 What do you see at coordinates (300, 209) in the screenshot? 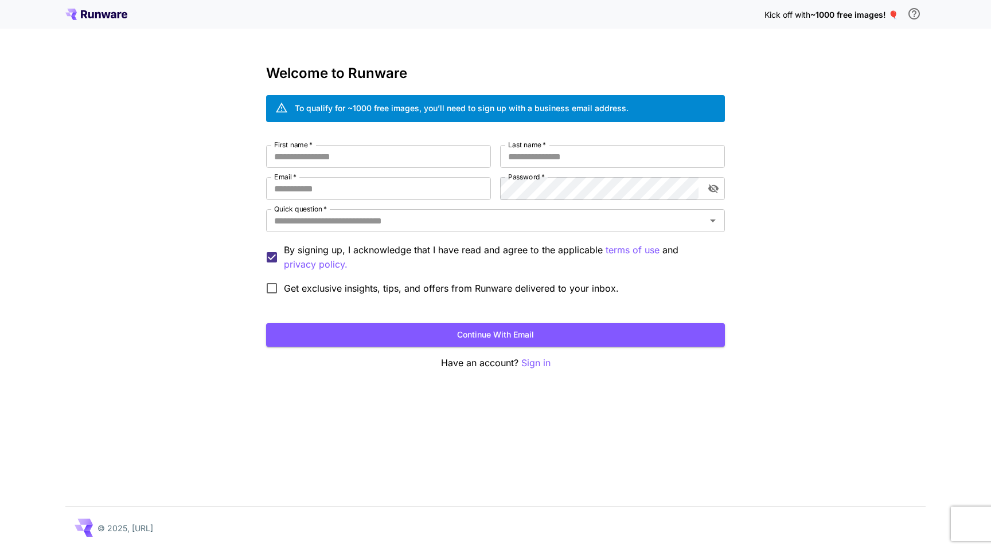
I see `label: Quick question` at bounding box center [300, 209].